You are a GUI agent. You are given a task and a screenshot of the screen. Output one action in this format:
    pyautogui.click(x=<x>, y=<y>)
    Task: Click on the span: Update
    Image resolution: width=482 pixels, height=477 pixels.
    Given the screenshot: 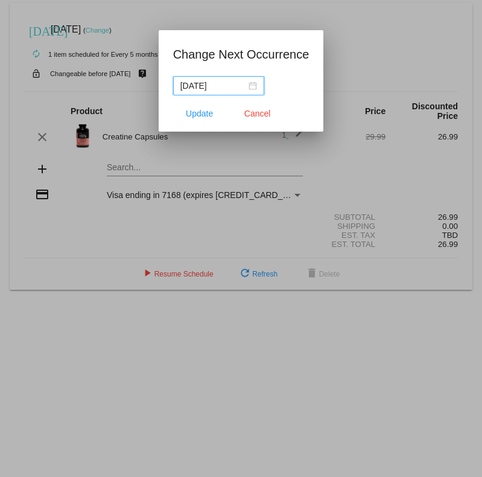 What is the action you would take?
    pyautogui.click(x=199, y=113)
    